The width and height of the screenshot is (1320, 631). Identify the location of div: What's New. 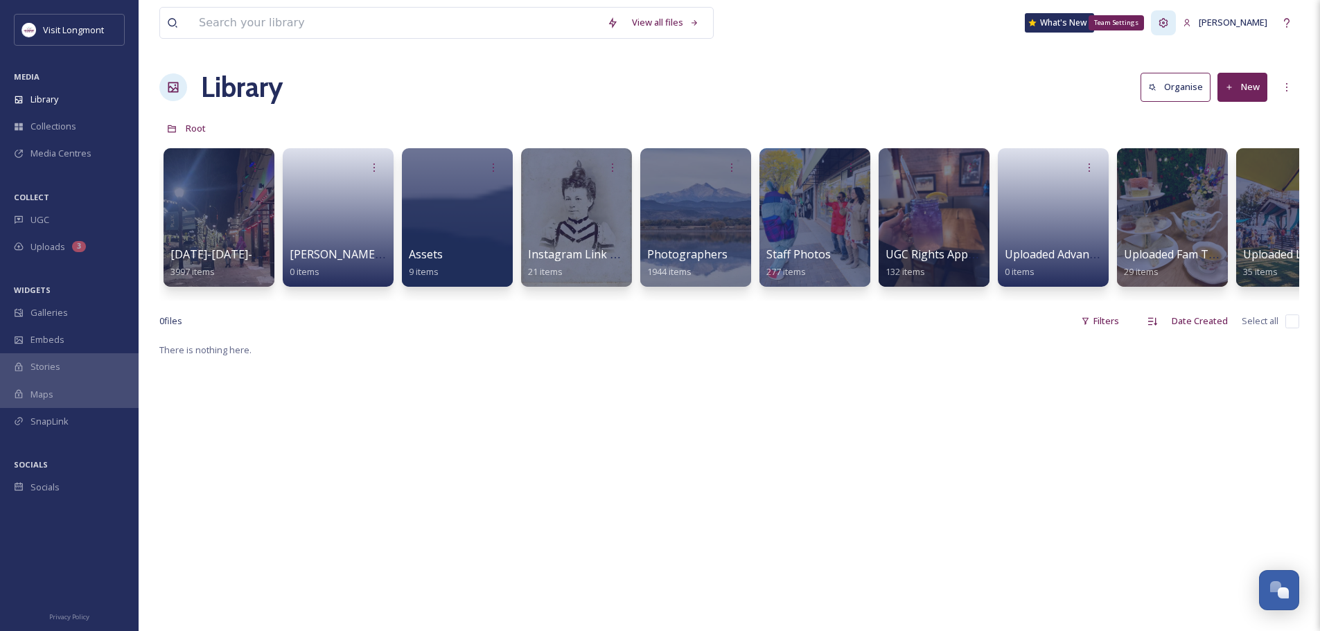
(1060, 23).